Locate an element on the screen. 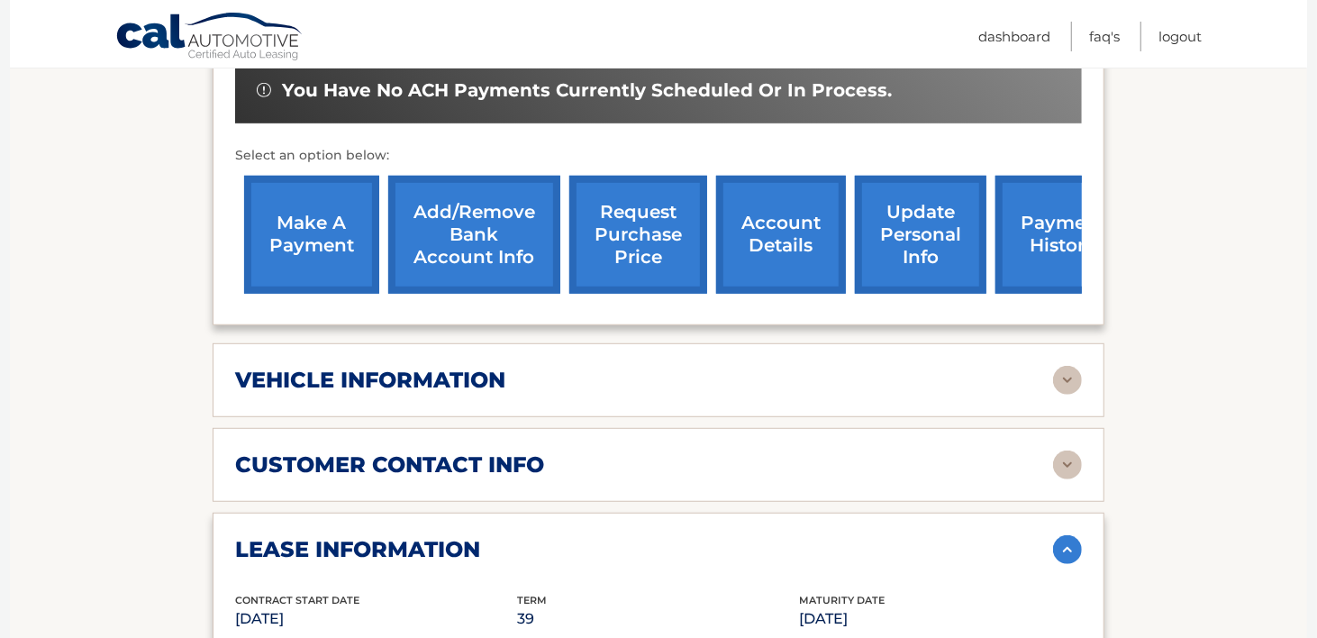  a: account details is located at coordinates (781, 234).